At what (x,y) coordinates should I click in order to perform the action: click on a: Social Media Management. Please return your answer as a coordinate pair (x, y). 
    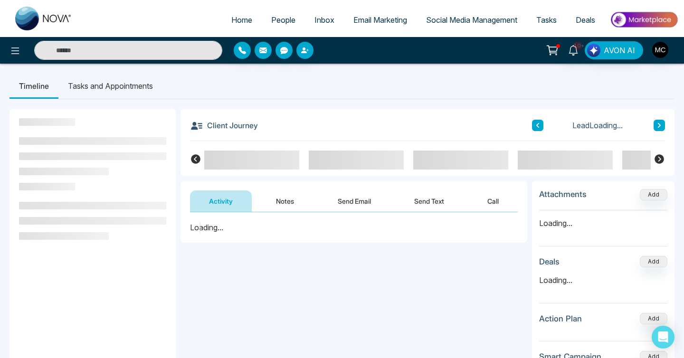
    Looking at the image, I should click on (472, 20).